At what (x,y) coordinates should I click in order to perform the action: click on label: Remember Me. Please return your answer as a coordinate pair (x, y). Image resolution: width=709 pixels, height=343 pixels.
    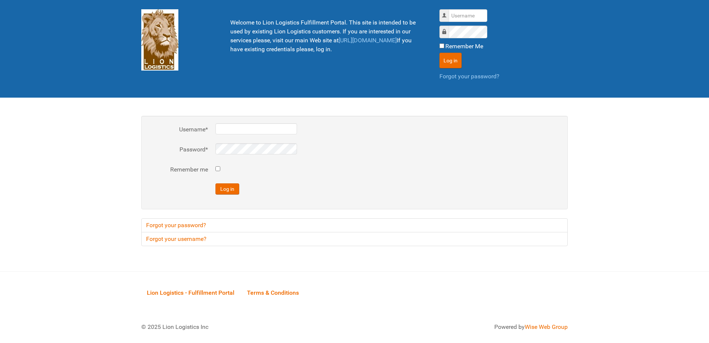
    Looking at the image, I should click on (464, 46).